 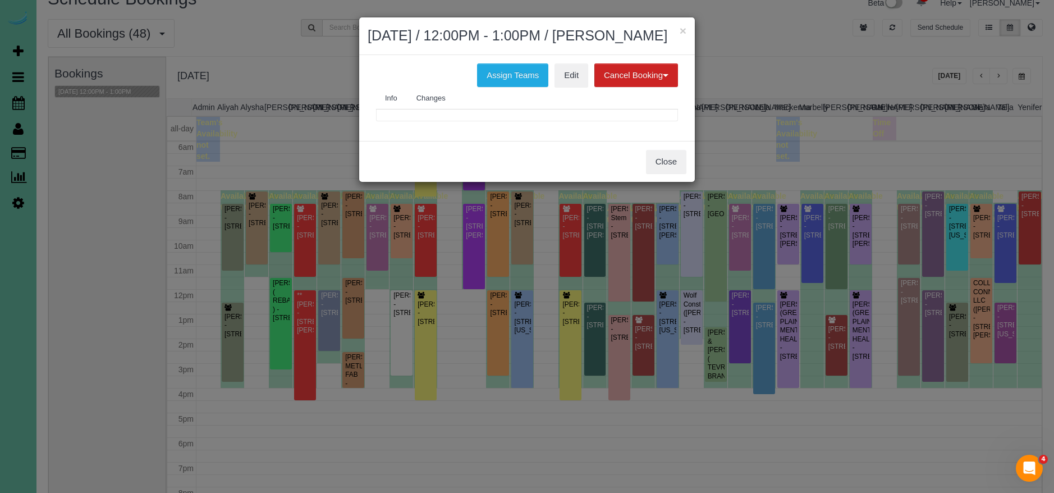 I want to click on a: Info, so click(x=391, y=98).